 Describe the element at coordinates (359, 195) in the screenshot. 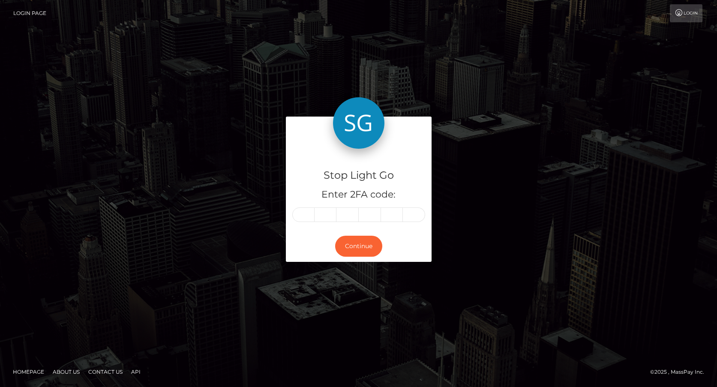

I see `h5: Enter 2FA code:` at that location.